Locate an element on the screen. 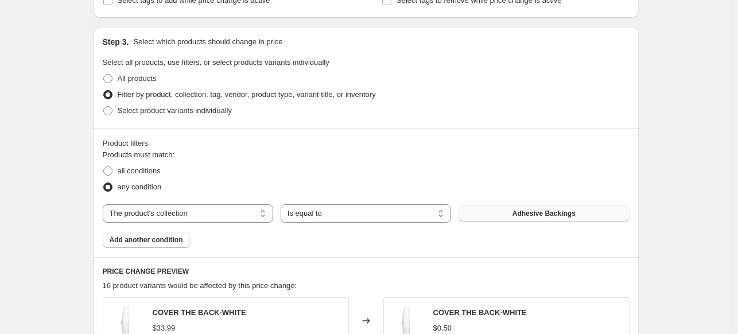 The image size is (738, 334). span: all conditions is located at coordinates (139, 170).